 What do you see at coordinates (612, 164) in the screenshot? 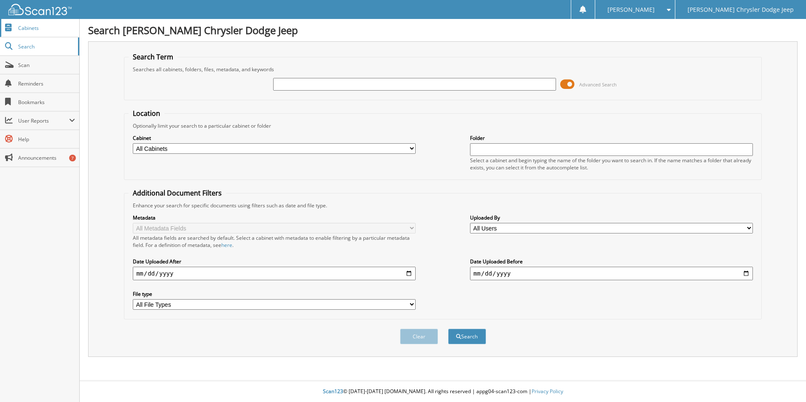
I see `div: Select a cabinet and begin typing the name of the folder you want to search in. If the name match...` at bounding box center [612, 164].